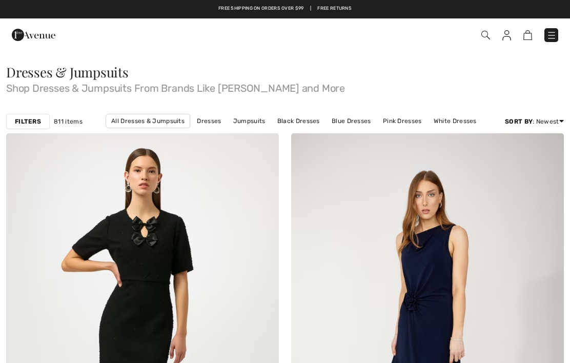  I want to click on img: Search, so click(485, 35).